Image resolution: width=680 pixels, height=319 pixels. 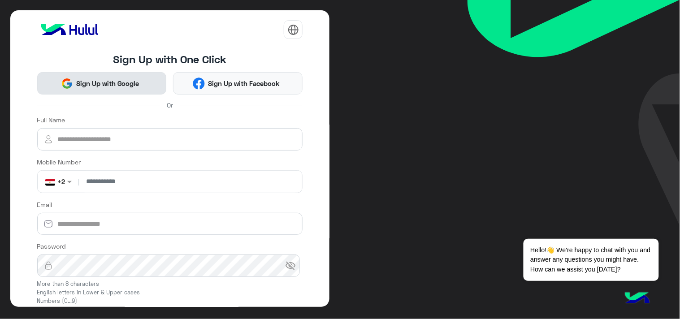 What do you see at coordinates (238, 83) in the screenshot?
I see `button: Sign Up with Facebook` at bounding box center [238, 83].